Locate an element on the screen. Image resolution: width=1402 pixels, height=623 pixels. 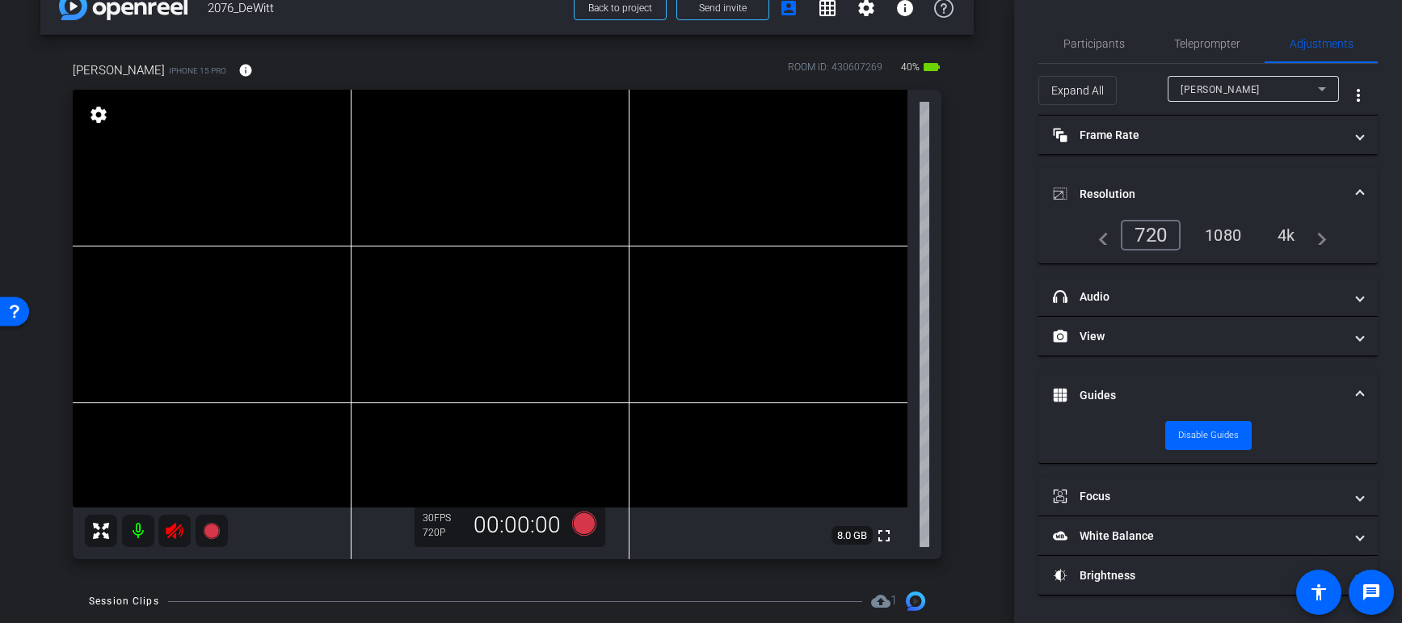
span: 1 is located at coordinates (894, 601).